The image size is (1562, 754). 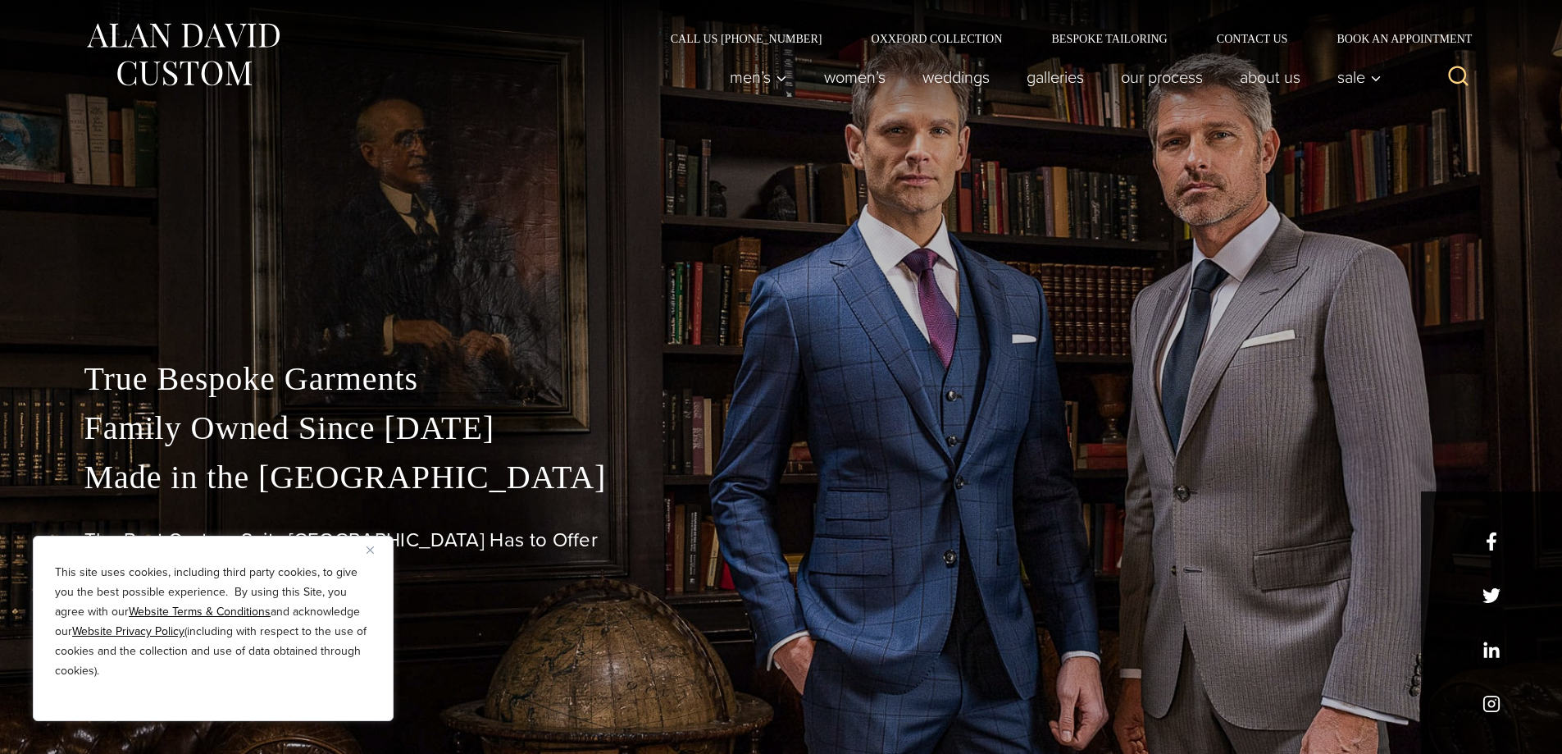 What do you see at coordinates (199, 611) in the screenshot?
I see `u: Website Terms & Conditions` at bounding box center [199, 611].